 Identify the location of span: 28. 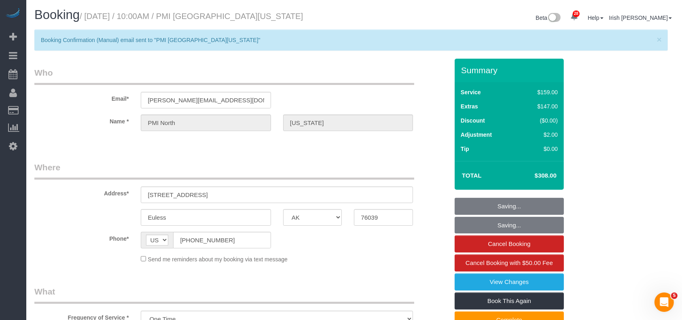
(576, 14).